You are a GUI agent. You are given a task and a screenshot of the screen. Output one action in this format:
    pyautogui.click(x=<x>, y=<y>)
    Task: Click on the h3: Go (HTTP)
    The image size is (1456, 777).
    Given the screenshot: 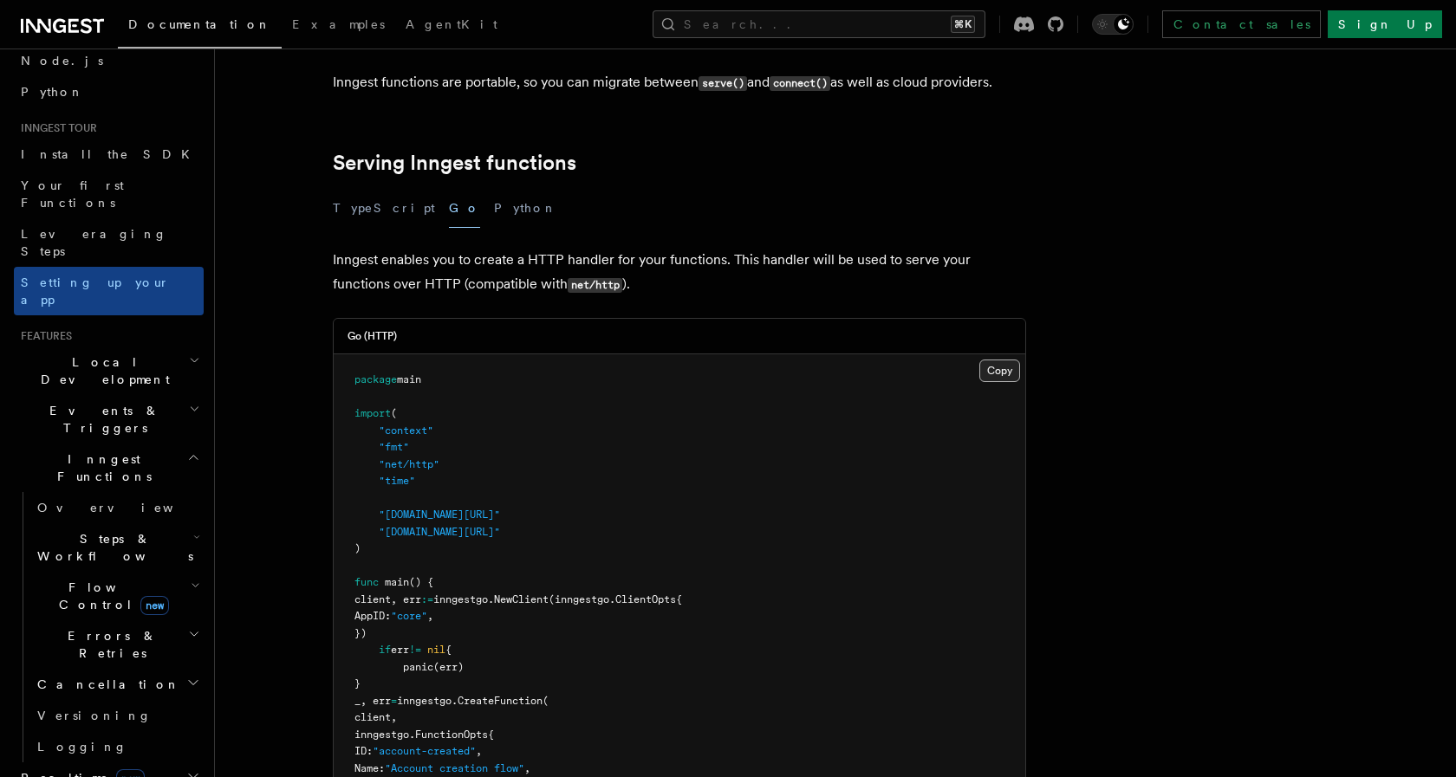 What is the action you would take?
    pyautogui.click(x=372, y=336)
    